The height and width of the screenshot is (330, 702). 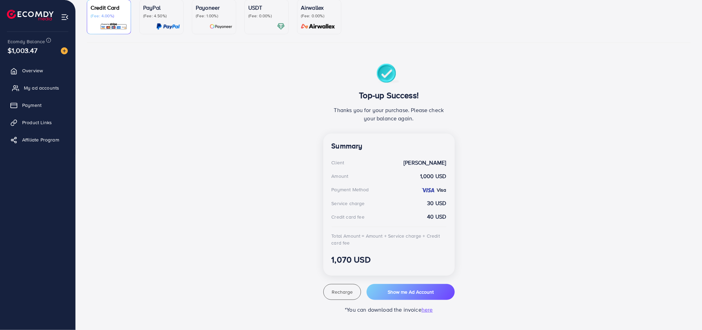 I want to click on a: My ad accounts, so click(x=38, y=88).